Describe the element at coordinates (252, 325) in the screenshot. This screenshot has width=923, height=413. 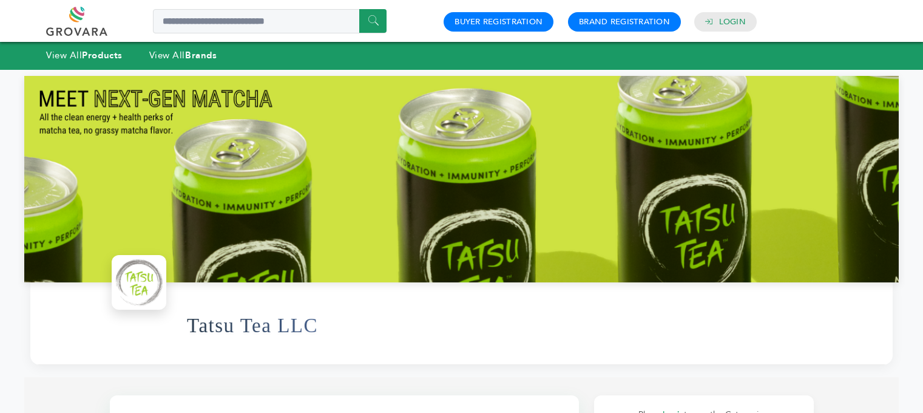
I see `h1: Tatsu Tea LLC` at that location.